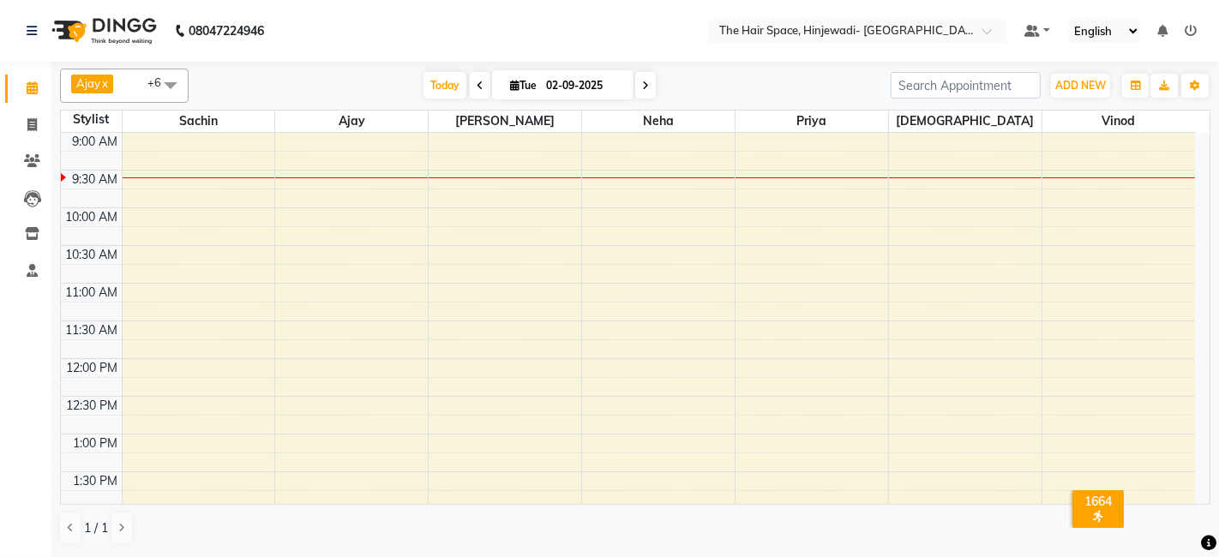 The height and width of the screenshot is (557, 1219). Describe the element at coordinates (1080, 85) in the screenshot. I see `span: ADD NEW` at that location.